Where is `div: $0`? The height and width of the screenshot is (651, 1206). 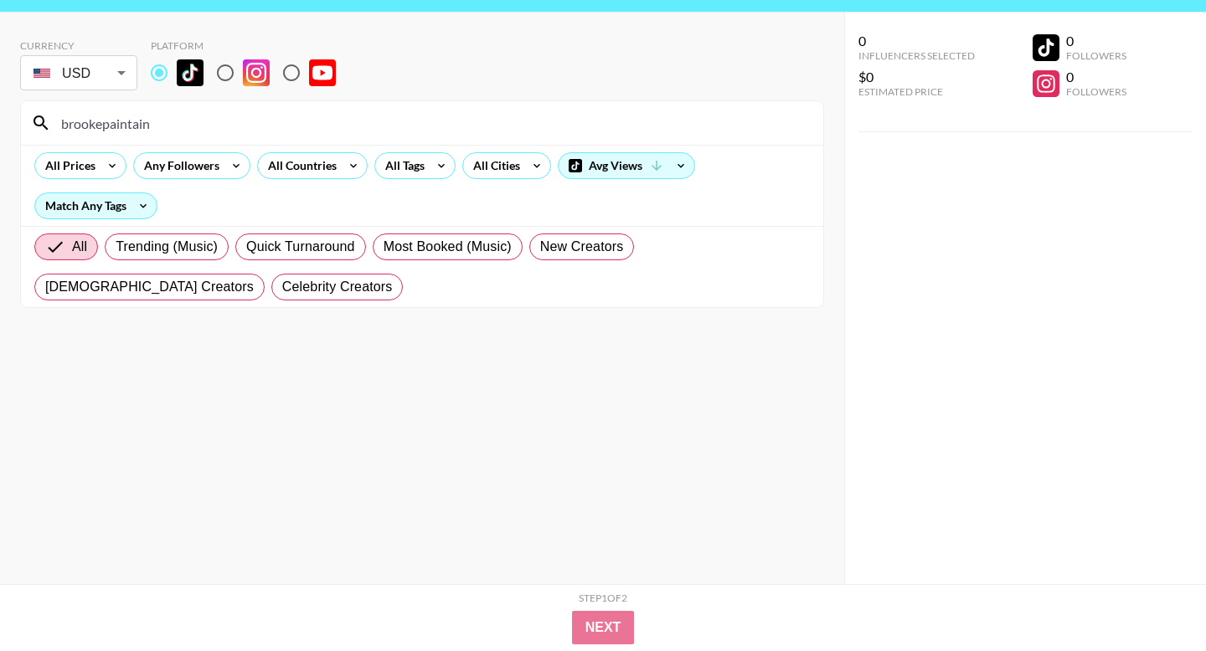
div: $0 is located at coordinates (916, 77).